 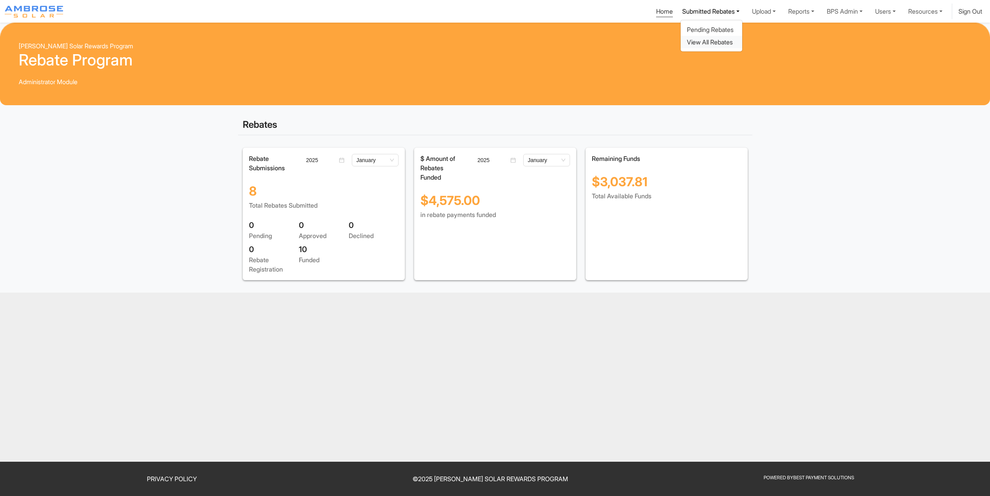 What do you see at coordinates (667, 159) in the screenshot?
I see `div: Remaining Funds` at bounding box center [667, 159].